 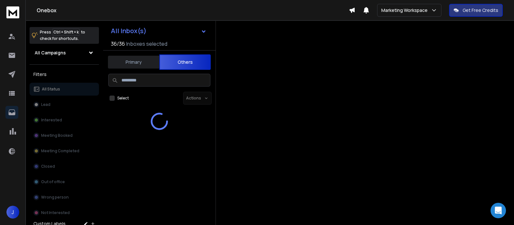 What do you see at coordinates (159, 31) in the screenshot?
I see `button: All Inbox(s)` at bounding box center [159, 31].